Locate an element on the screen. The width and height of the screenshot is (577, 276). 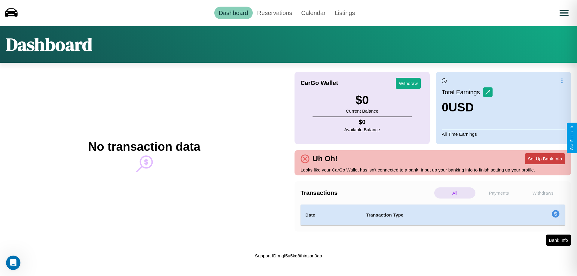
p: Support ID: mgf5u5kg8thinzan0aa is located at coordinates (289, 256).